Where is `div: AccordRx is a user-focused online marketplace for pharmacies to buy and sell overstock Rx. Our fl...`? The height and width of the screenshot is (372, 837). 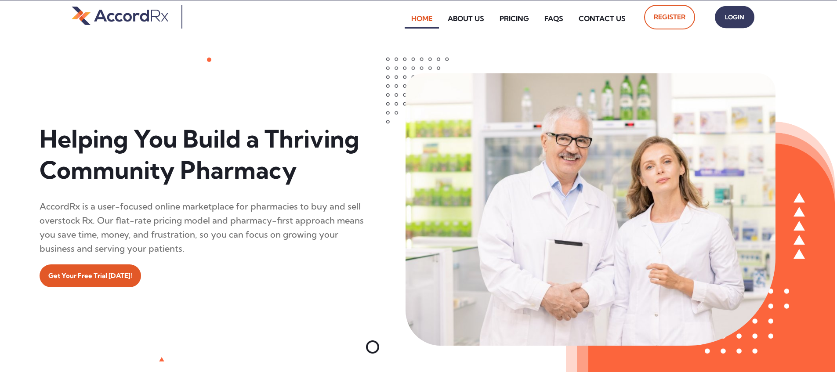 div: AccordRx is a user-focused online marketplace for pharmacies to buy and sell overstock Rx. Our fl... is located at coordinates (203, 228).